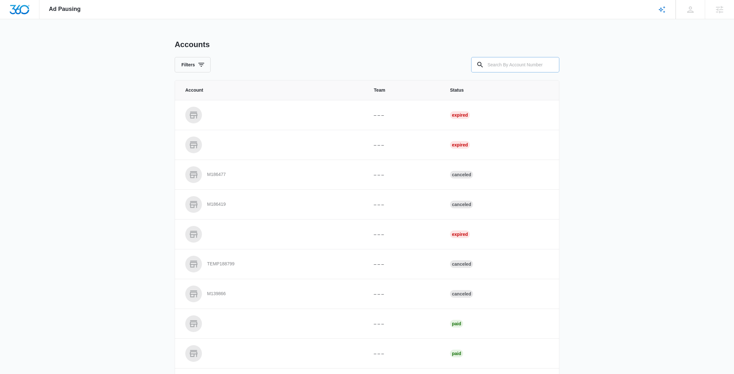 This screenshot has height=374, width=734. What do you see at coordinates (500, 90) in the screenshot?
I see `span: Status` at bounding box center [500, 90].